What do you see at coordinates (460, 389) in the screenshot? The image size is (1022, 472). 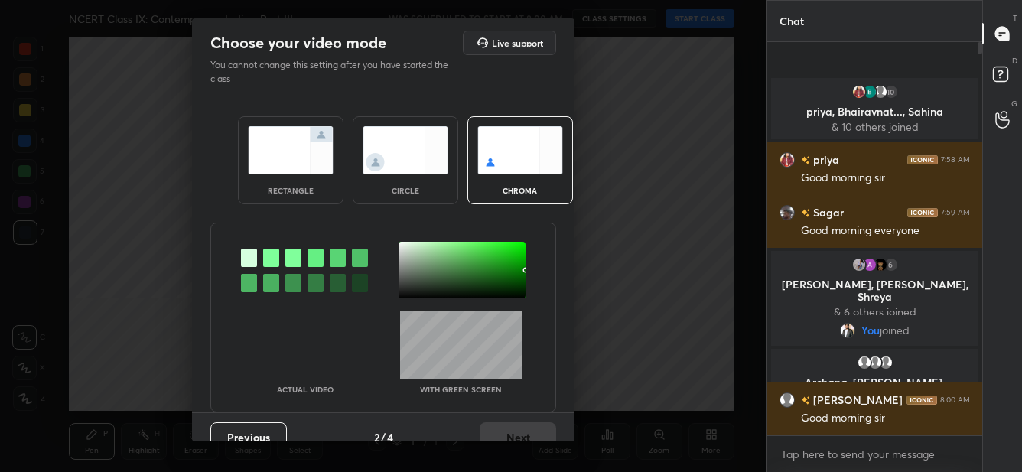 I see `p: With green screen` at bounding box center [460, 389].